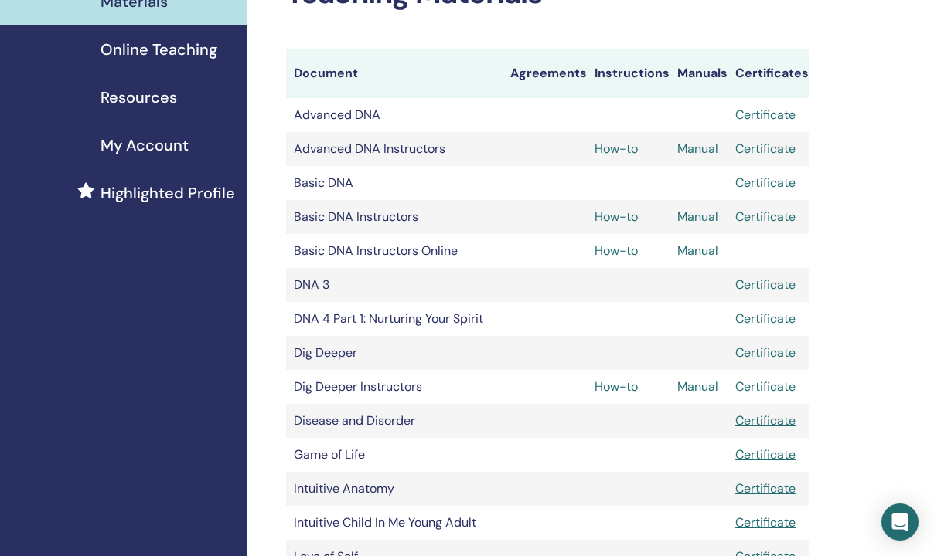  I want to click on td: DNA 4 Part 1: Nurturing Your Spirit, so click(394, 319).